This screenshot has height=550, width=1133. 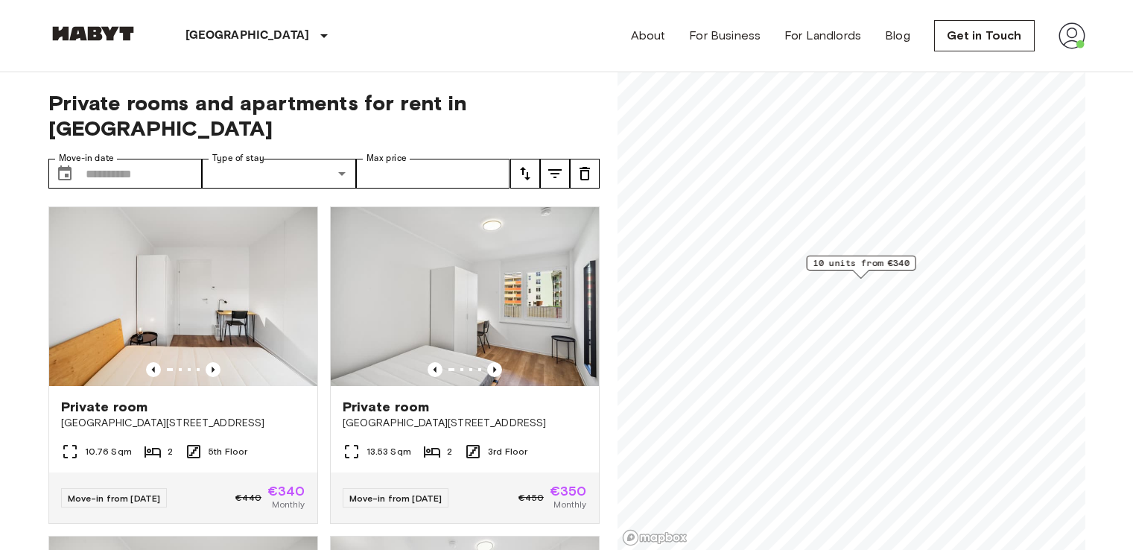 What do you see at coordinates (286, 491) in the screenshot?
I see `span: €340` at bounding box center [286, 491].